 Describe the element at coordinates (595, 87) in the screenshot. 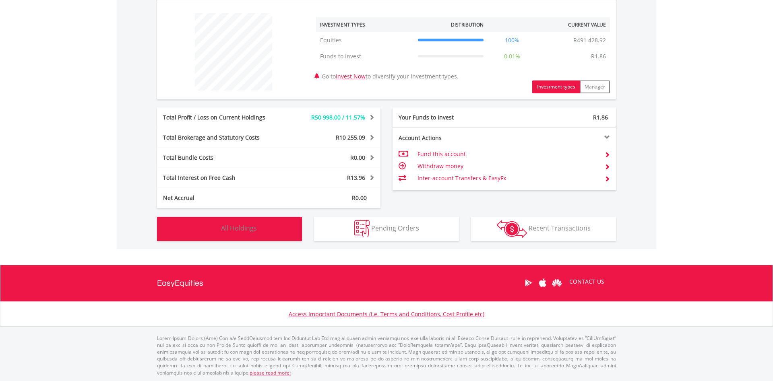

I see `button: Manager` at that location.